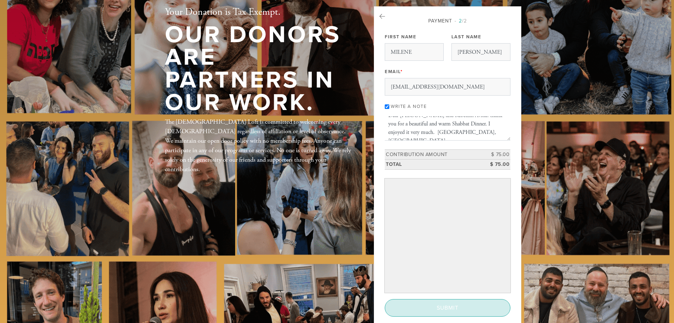 This screenshot has height=323, width=674. Describe the element at coordinates (258, 12) in the screenshot. I see `h2: Your Donation is Tax Exempt.` at that location.